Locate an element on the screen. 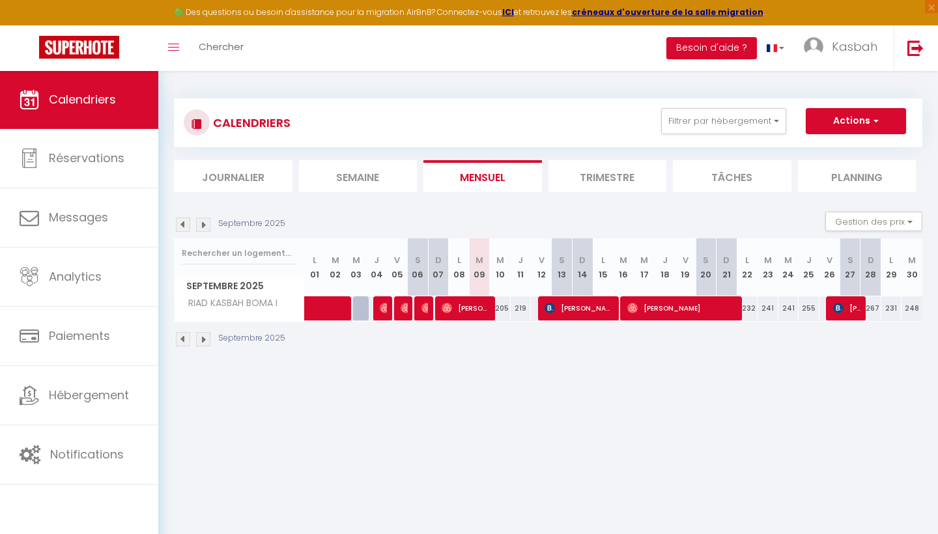 Image resolution: width=938 pixels, height=534 pixels. th: 04 is located at coordinates (377, 267).